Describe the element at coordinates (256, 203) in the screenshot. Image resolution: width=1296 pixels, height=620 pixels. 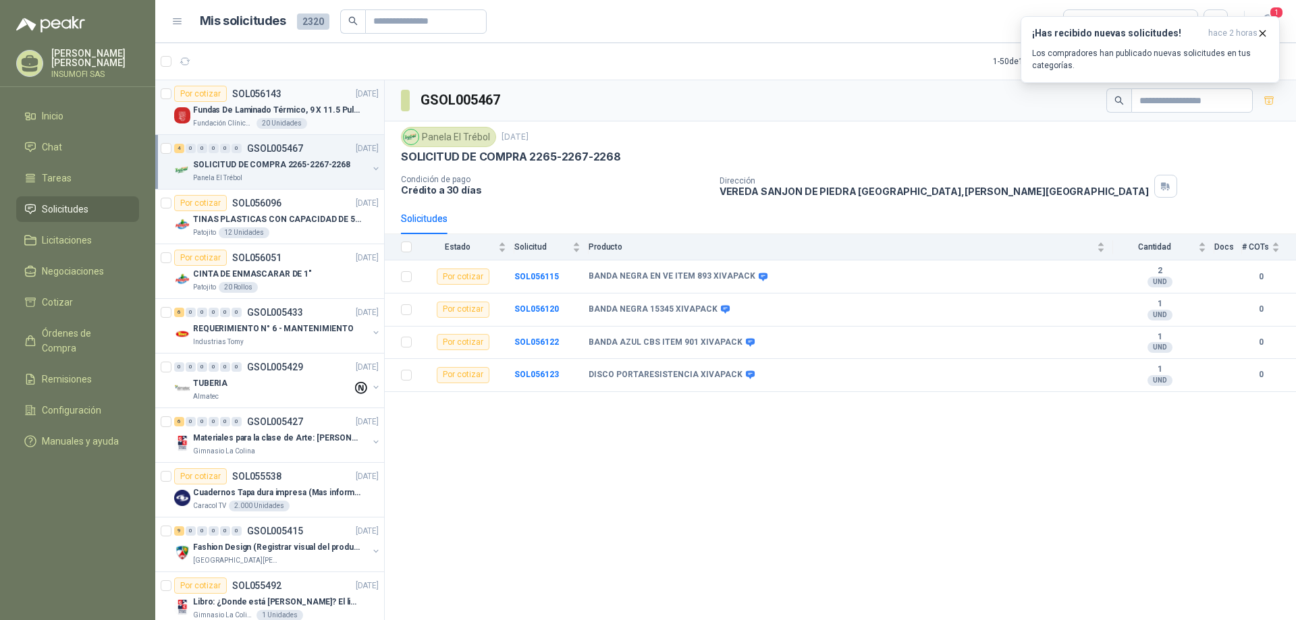
I see `p: SOL056096` at that location.